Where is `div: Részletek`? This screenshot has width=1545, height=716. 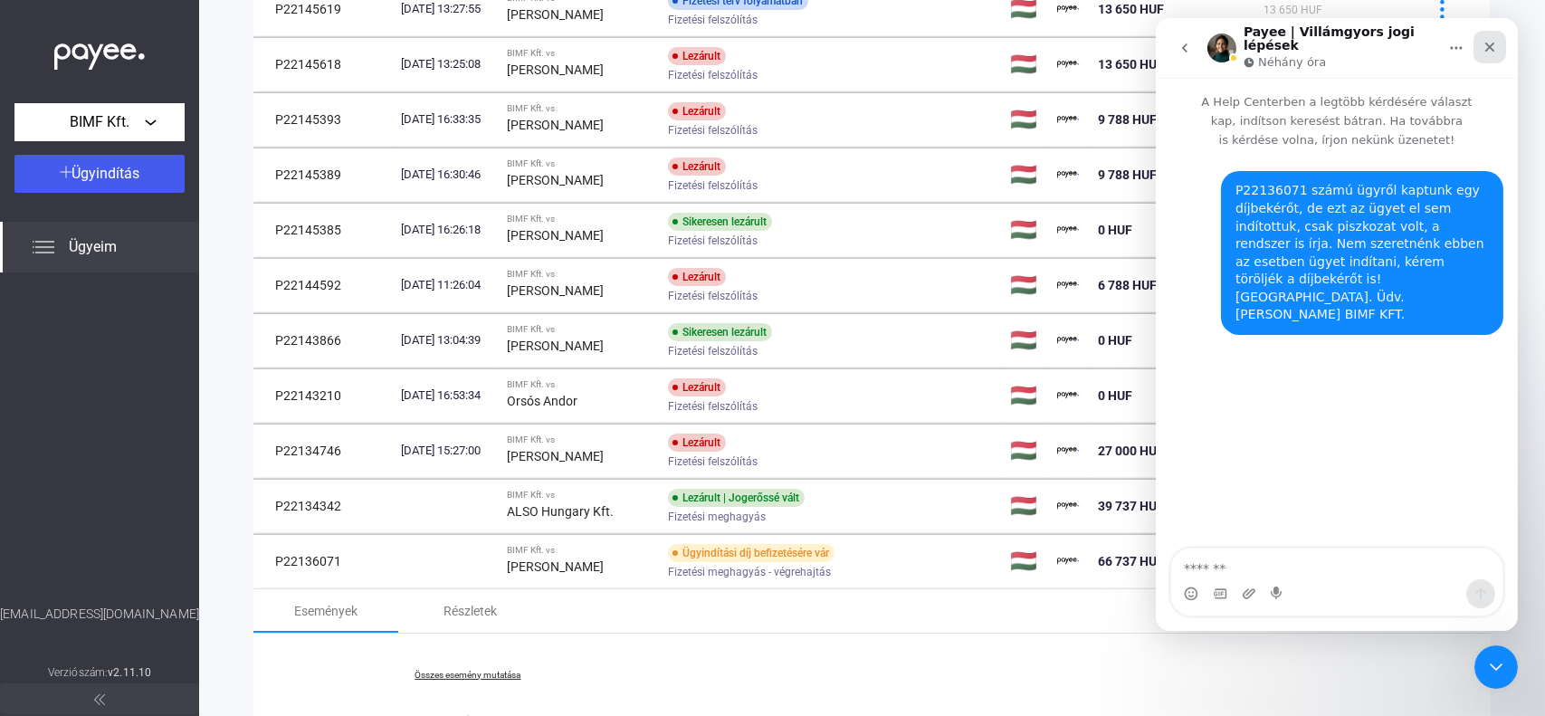 div: Részletek is located at coordinates (471, 611).